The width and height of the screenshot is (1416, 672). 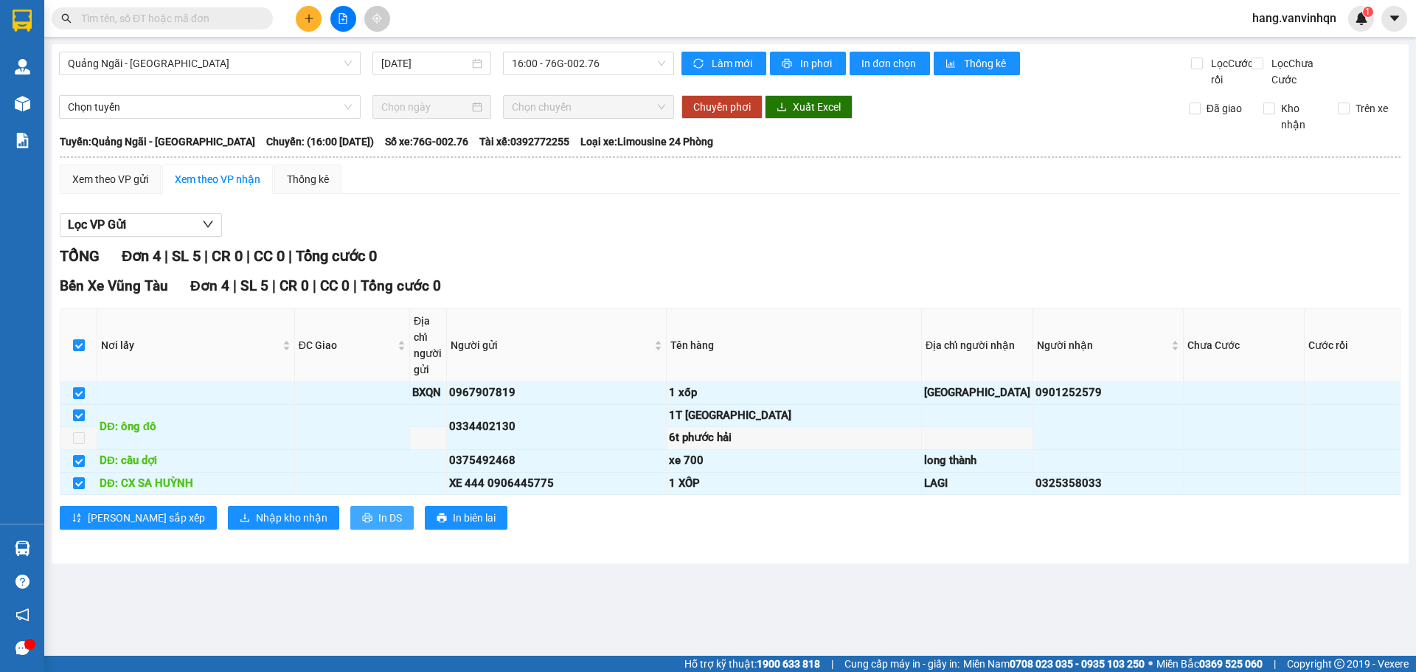 What do you see at coordinates (1304, 72) in the screenshot?
I see `span: Lọc Chưa Cước` at bounding box center [1304, 72].